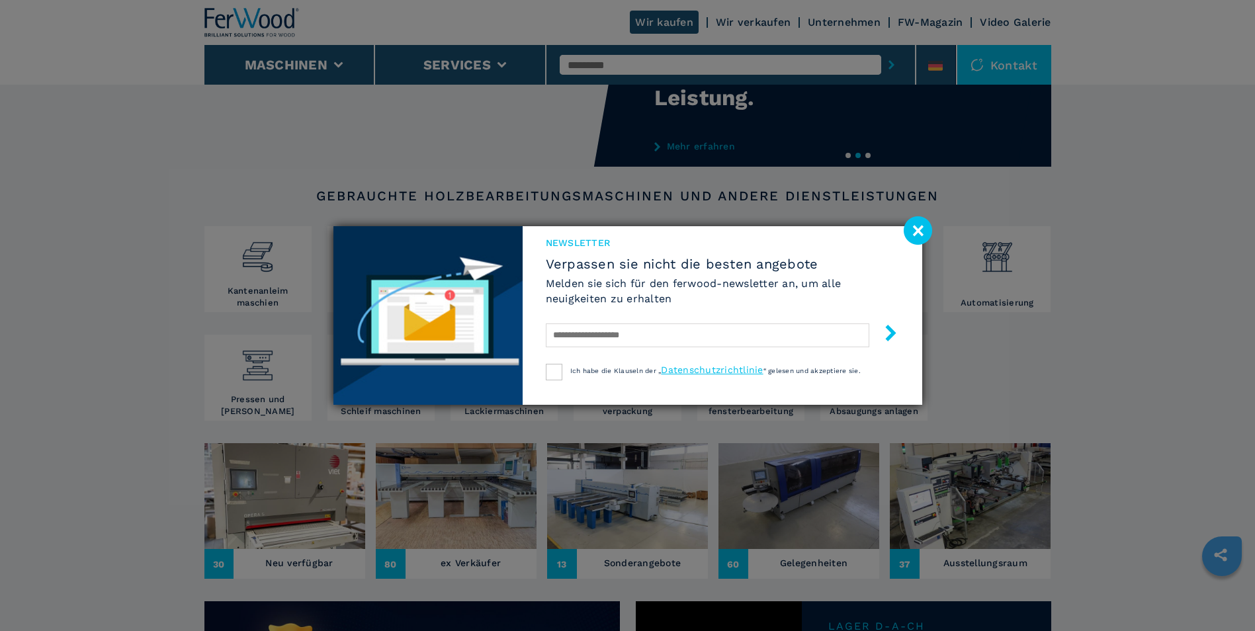  Describe the element at coordinates (812, 370) in the screenshot. I see `span: “ gelesen und akzeptiere sie.` at that location.